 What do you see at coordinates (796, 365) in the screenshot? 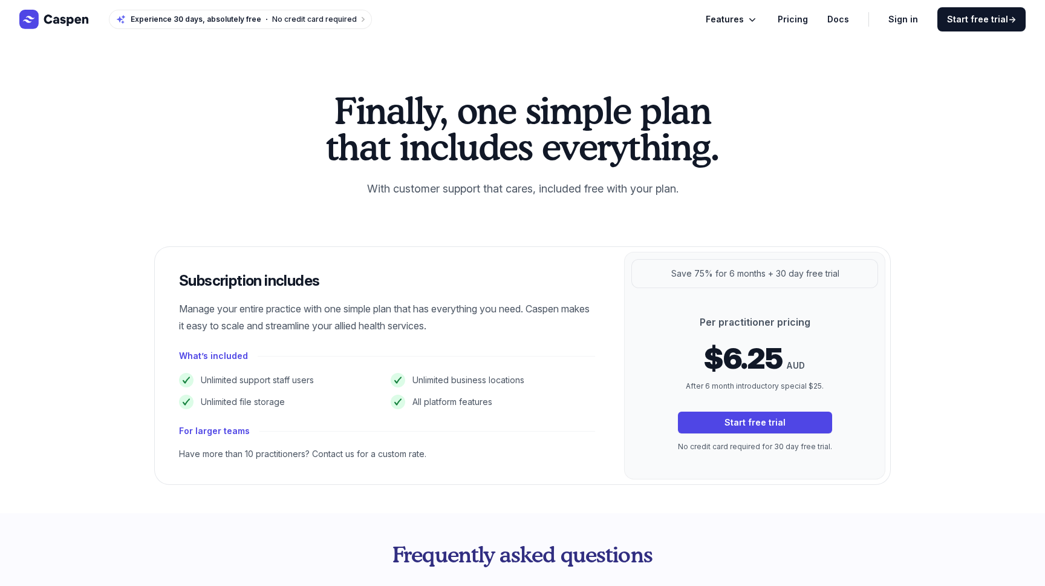
I see `span: AUD` at bounding box center [796, 365].